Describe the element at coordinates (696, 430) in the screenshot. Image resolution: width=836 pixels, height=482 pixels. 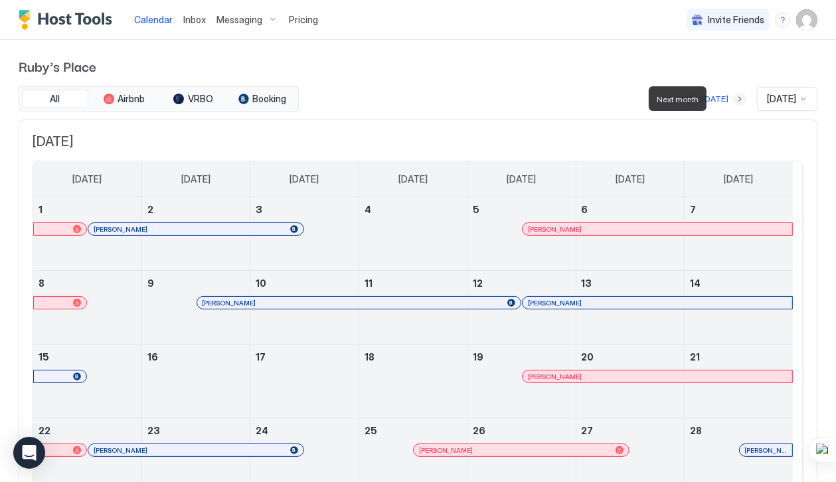
I see `span: 28` at that location.